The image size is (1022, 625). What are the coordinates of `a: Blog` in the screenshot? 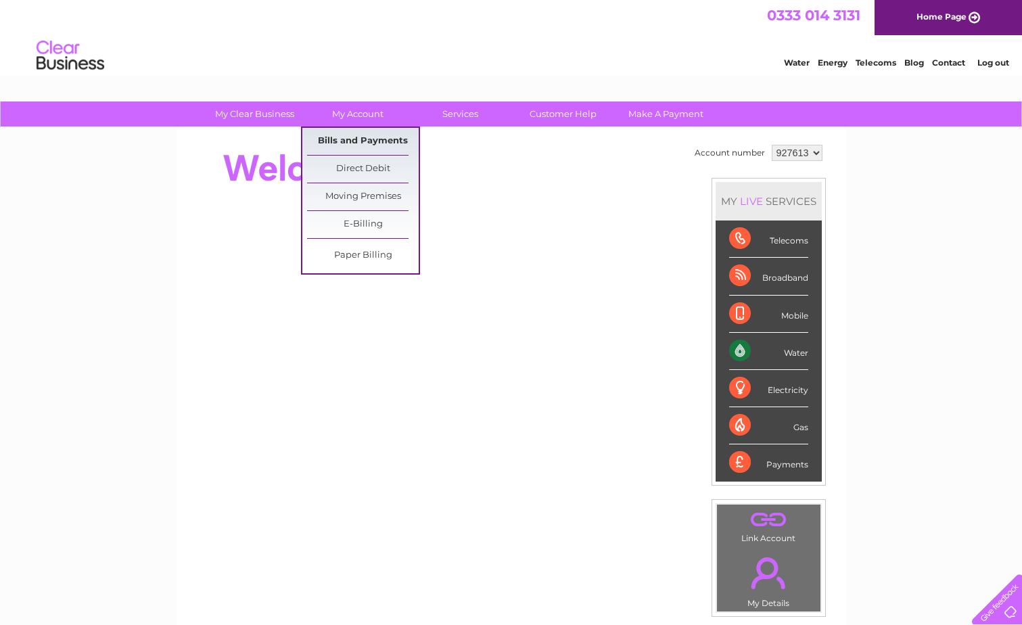 It's located at (914, 62).